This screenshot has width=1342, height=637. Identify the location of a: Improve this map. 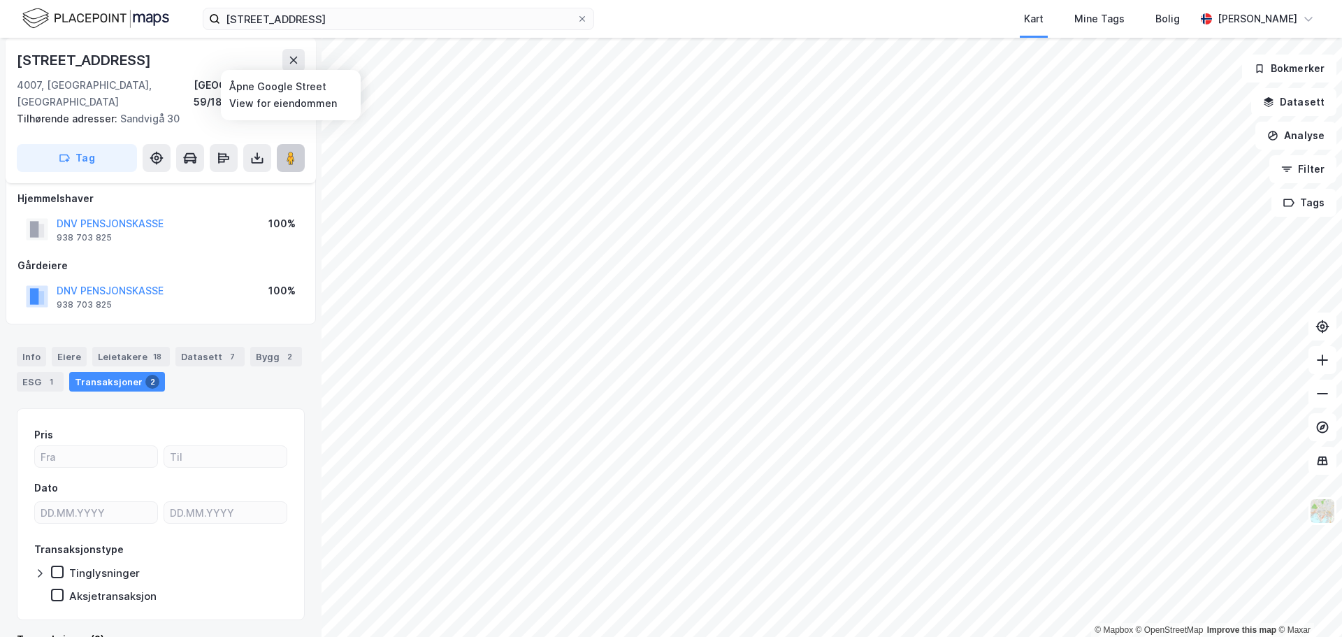
(1242, 630).